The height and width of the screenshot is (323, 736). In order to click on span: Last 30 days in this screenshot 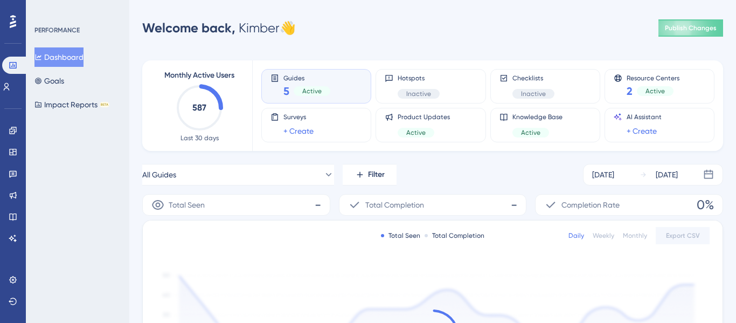, I will do `click(199, 138)`.